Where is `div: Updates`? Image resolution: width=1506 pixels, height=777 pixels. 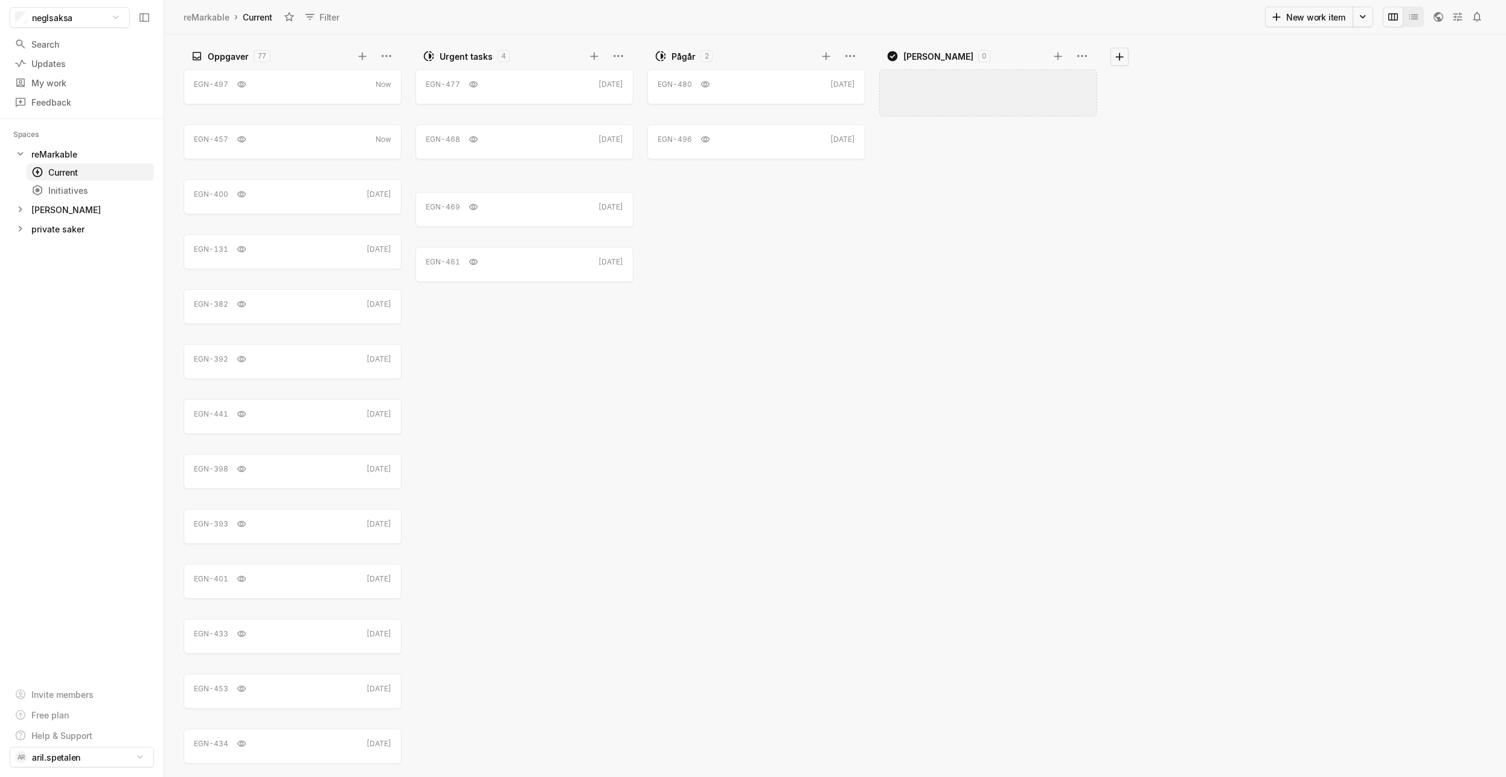
div: Updates is located at coordinates (82, 63).